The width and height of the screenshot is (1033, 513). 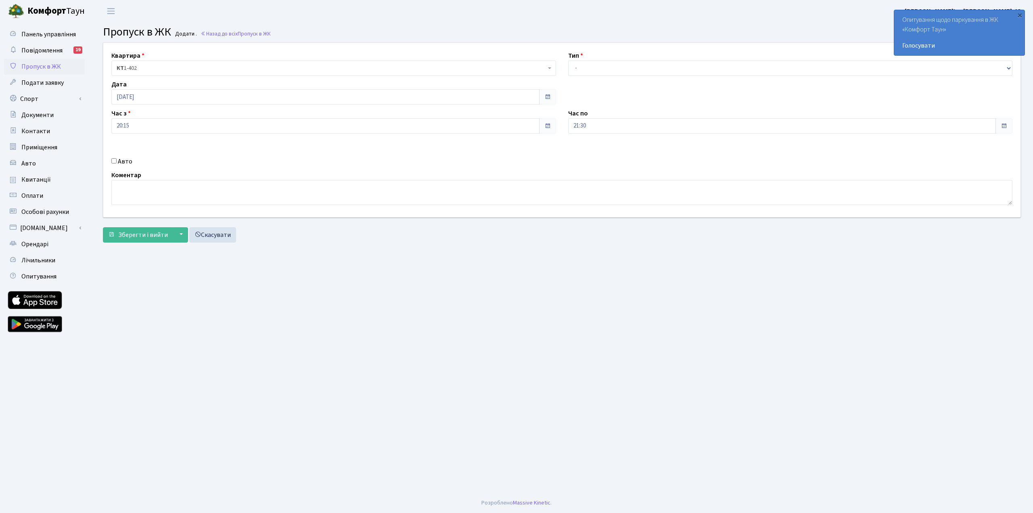 I want to click on a: Особові рахунки, so click(x=44, y=212).